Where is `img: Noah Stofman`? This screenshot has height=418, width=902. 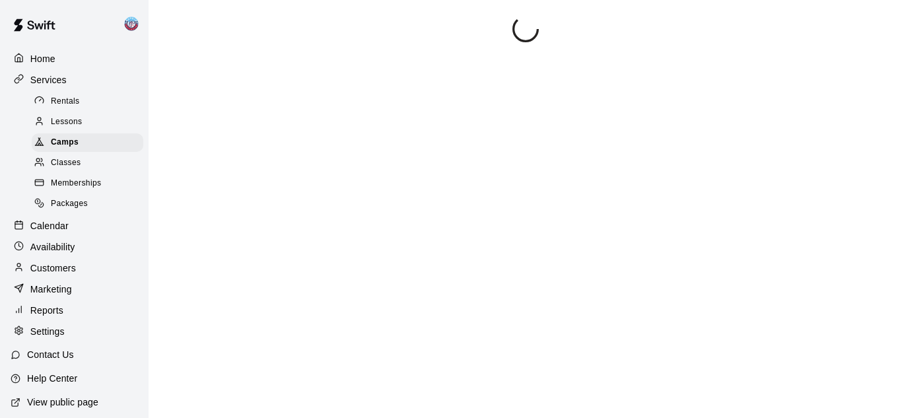
img: Noah Stofman is located at coordinates (131, 24).